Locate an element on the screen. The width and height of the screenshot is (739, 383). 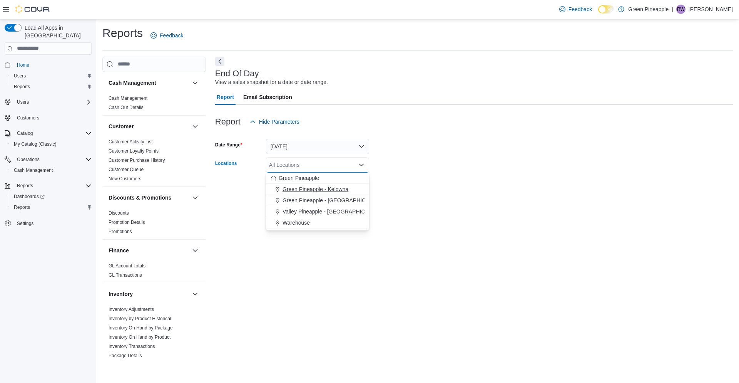
div: View a sales snapshot for a date or date range. is located at coordinates (271, 82).